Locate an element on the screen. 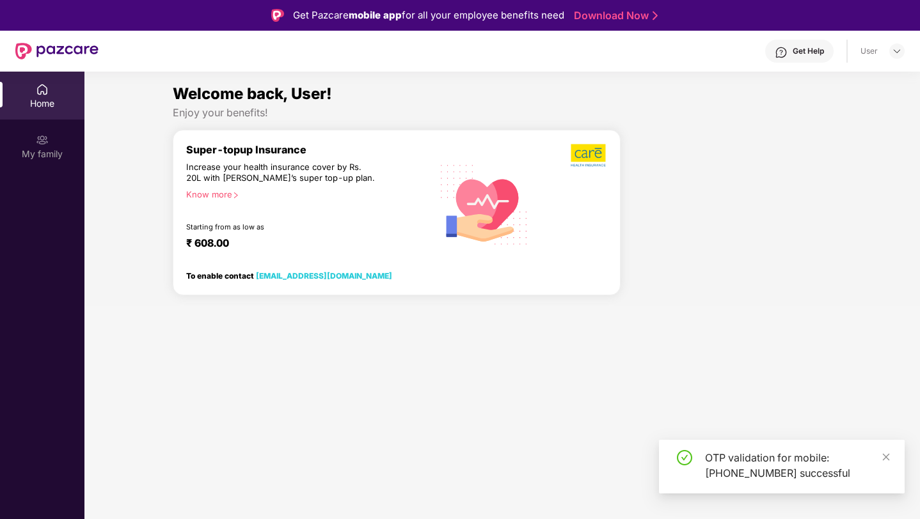 The height and width of the screenshot is (519, 920). a: Download Now is located at coordinates (613, 15).